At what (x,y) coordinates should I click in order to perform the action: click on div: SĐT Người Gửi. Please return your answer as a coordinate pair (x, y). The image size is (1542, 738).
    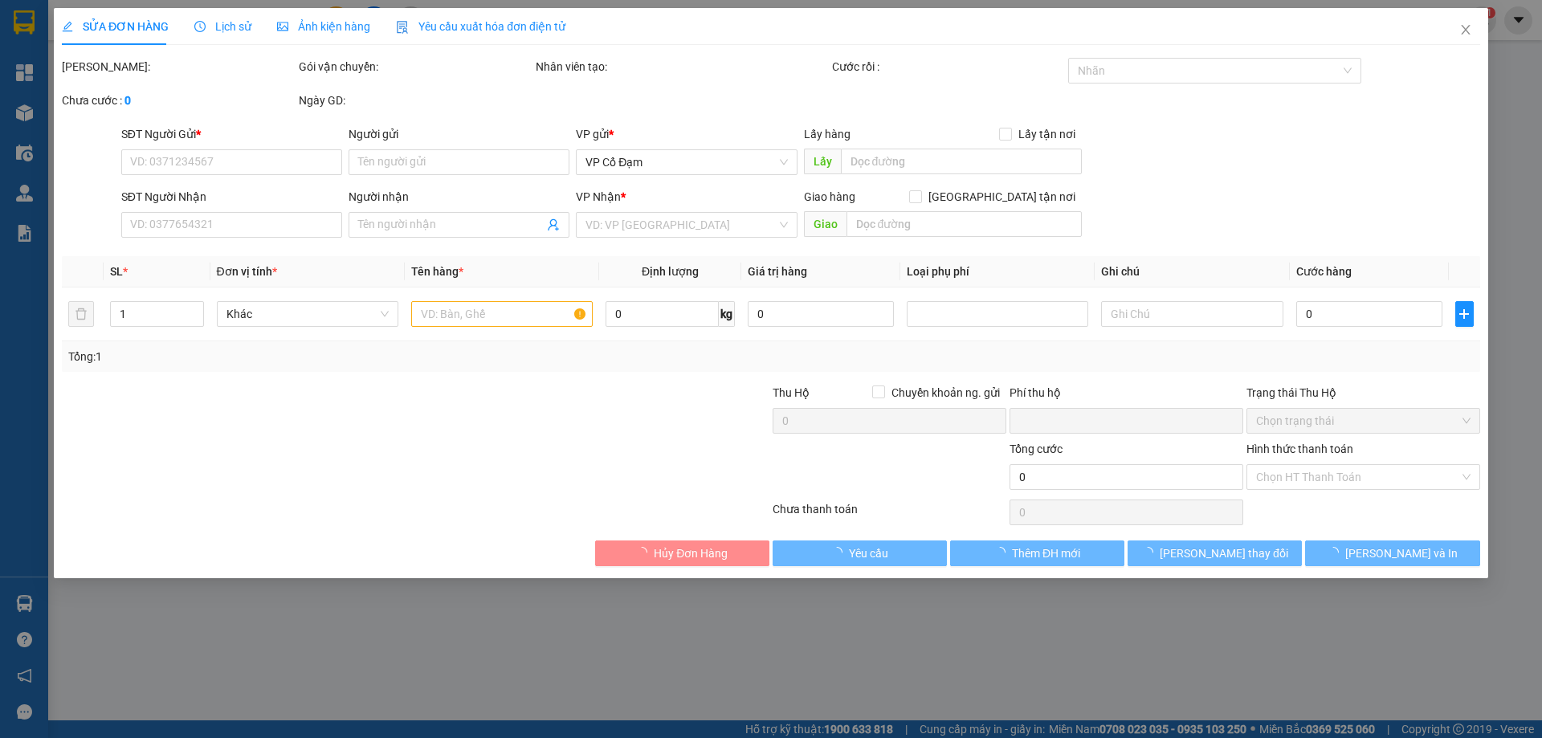
    Looking at the image, I should click on (231, 134).